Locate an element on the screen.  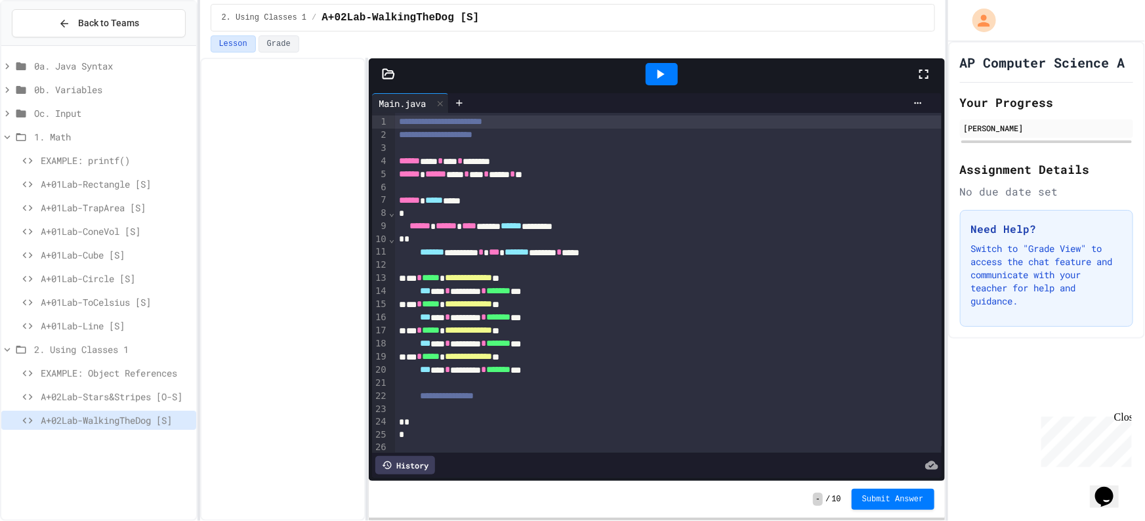
div: 19 is located at coordinates (380, 357).